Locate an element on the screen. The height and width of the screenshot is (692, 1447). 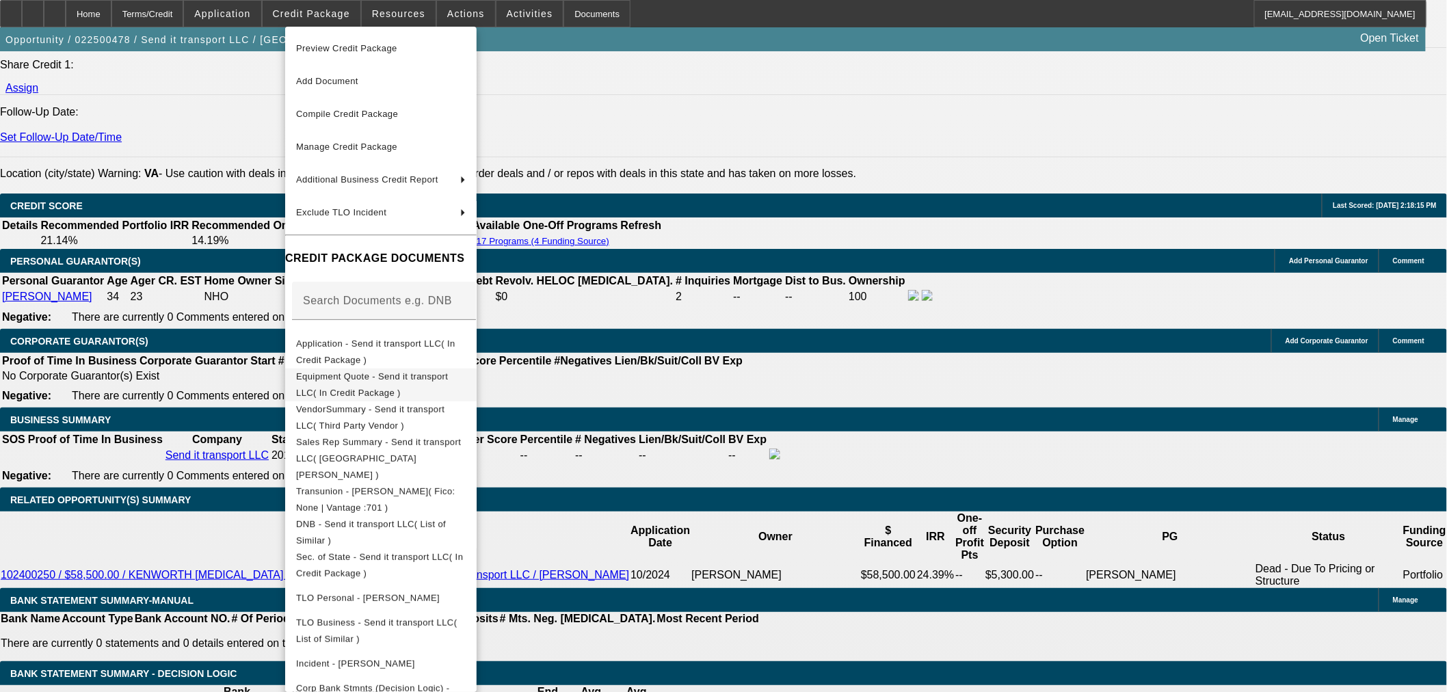
button: Transunion - Darnell, Josh( Fico: None | Vantage :701 ) is located at coordinates (381, 499).